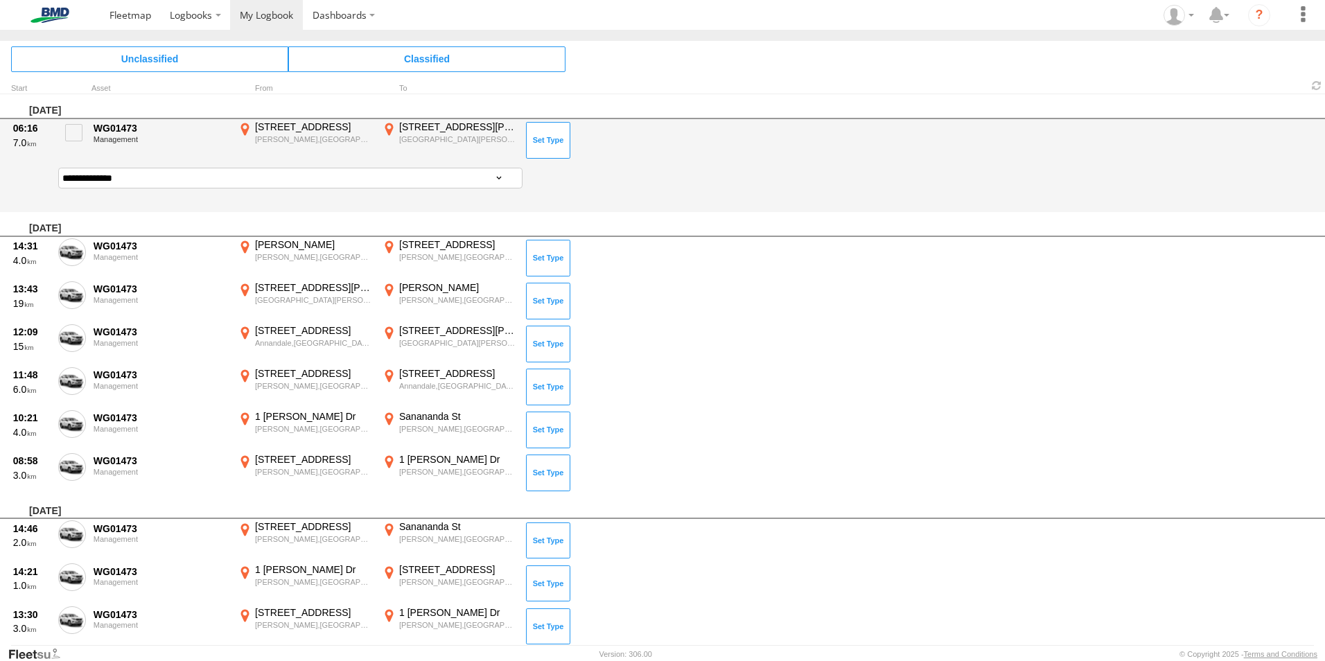  Describe the element at coordinates (449, 89) in the screenshot. I see `div: To` at that location.